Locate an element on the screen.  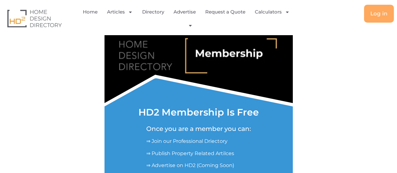
span: Log in is located at coordinates (379, 14).